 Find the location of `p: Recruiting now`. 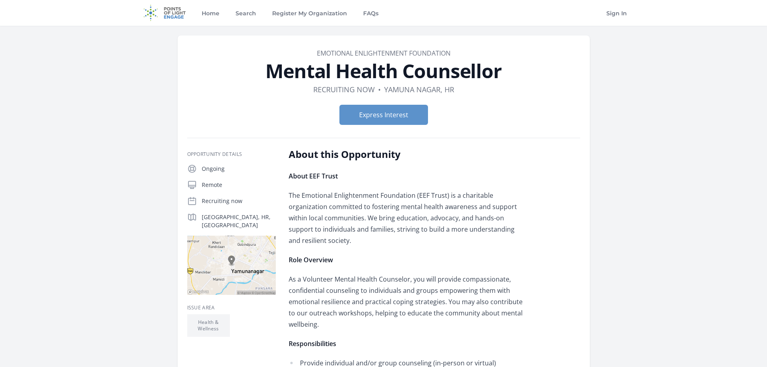

p: Recruiting now is located at coordinates (239, 201).